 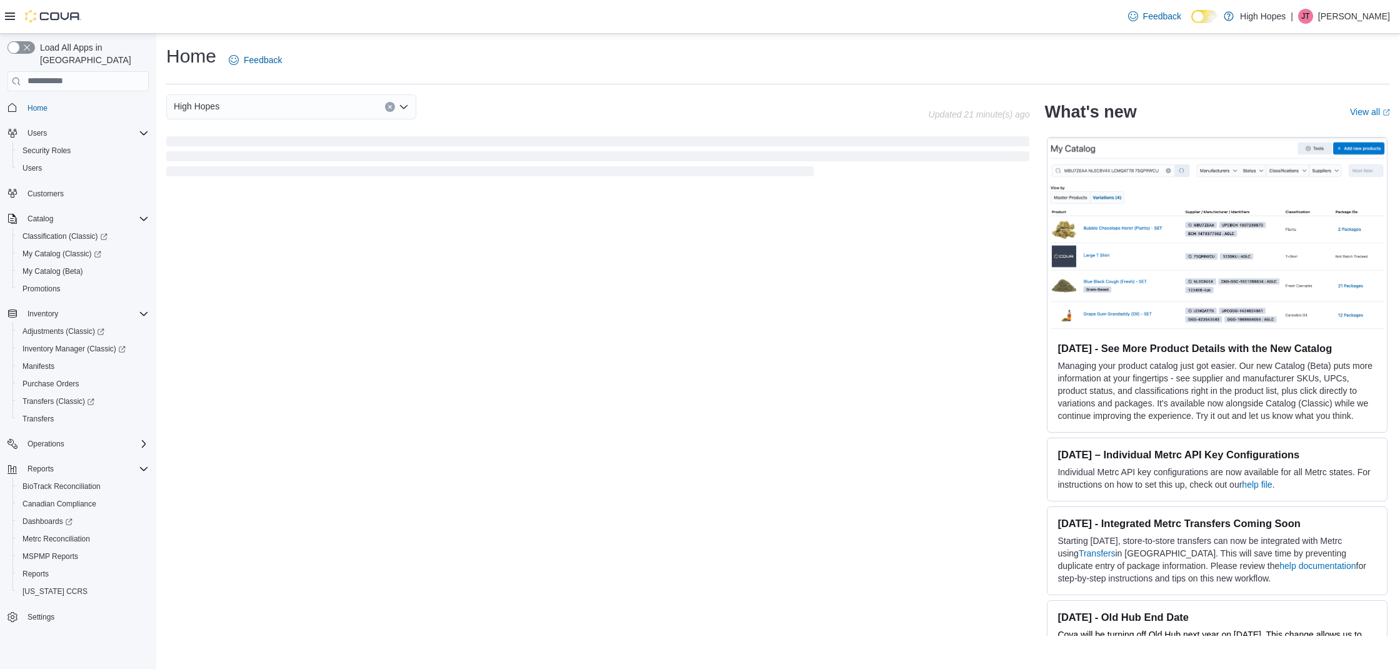 What do you see at coordinates (83, 366) in the screenshot?
I see `button: Manifests` at bounding box center [83, 366].